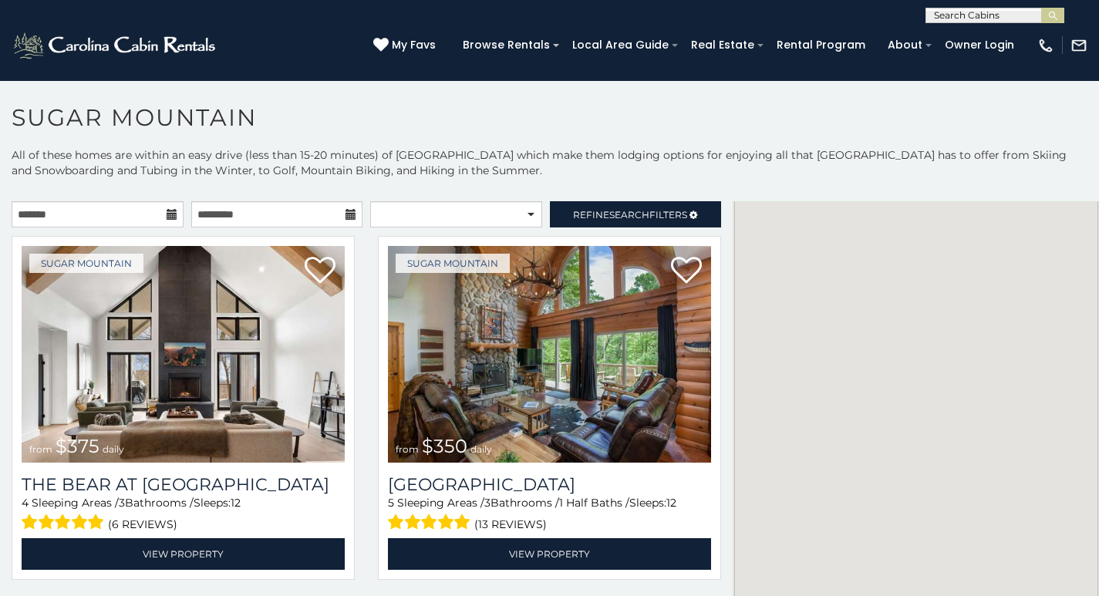 Image resolution: width=1099 pixels, height=596 pixels. Describe the element at coordinates (723, 45) in the screenshot. I see `a: Real Estate` at that location.